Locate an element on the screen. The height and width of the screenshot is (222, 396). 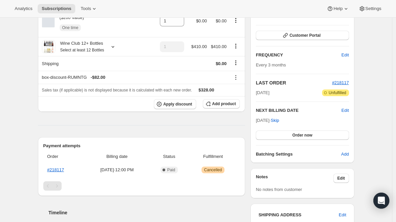
div: Wine Club 12+ Bottles is located at coordinates (80, 47).